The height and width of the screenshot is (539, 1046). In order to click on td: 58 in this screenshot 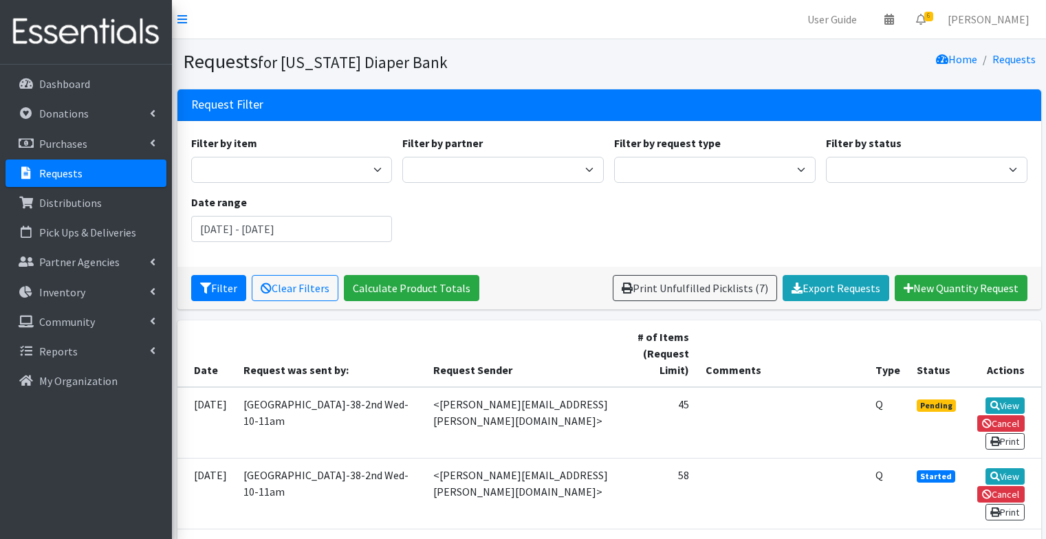, I will do `click(659, 493)`.